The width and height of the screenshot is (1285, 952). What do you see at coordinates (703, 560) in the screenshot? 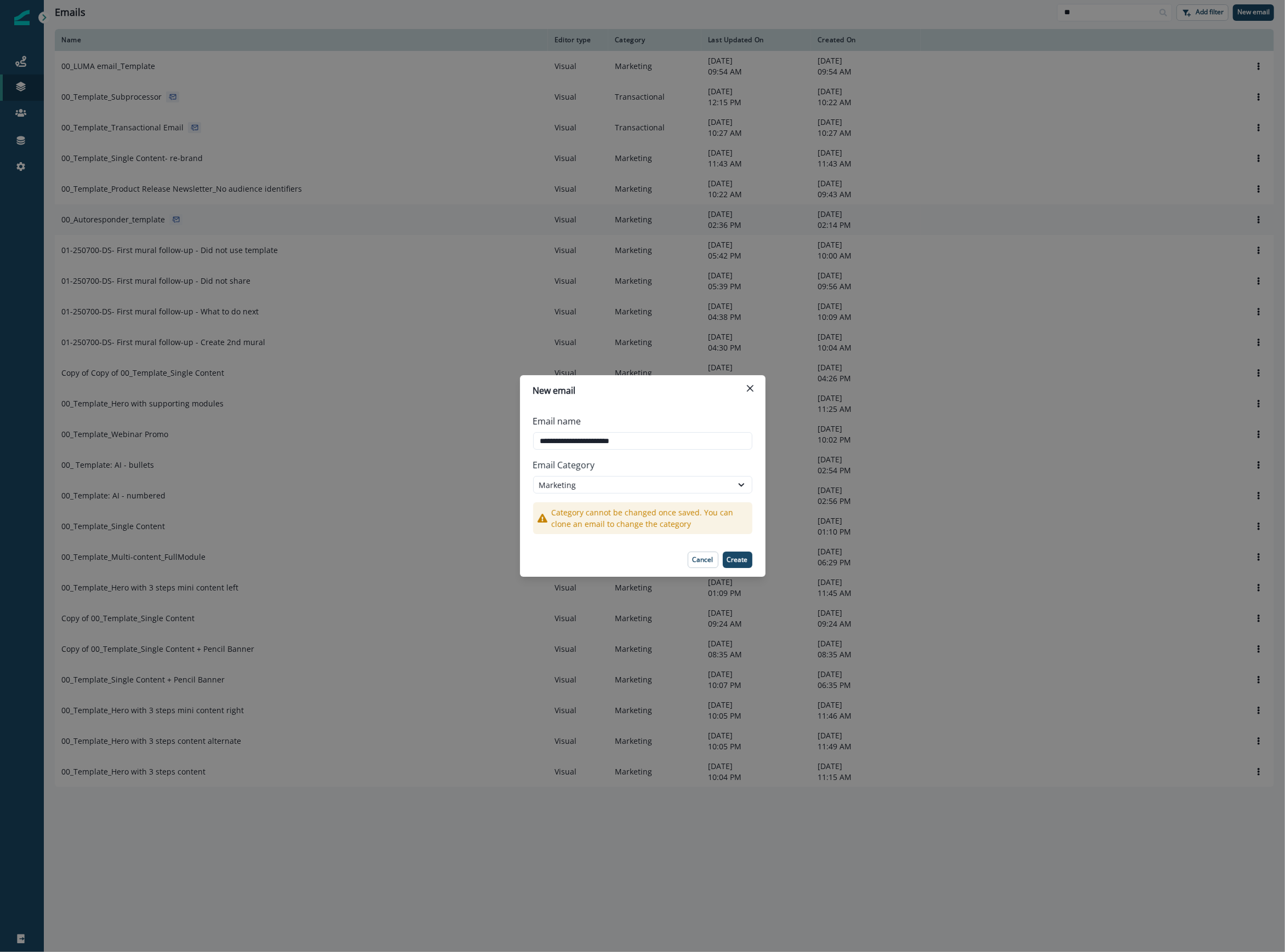
I see `p: Cancel` at bounding box center [703, 560].